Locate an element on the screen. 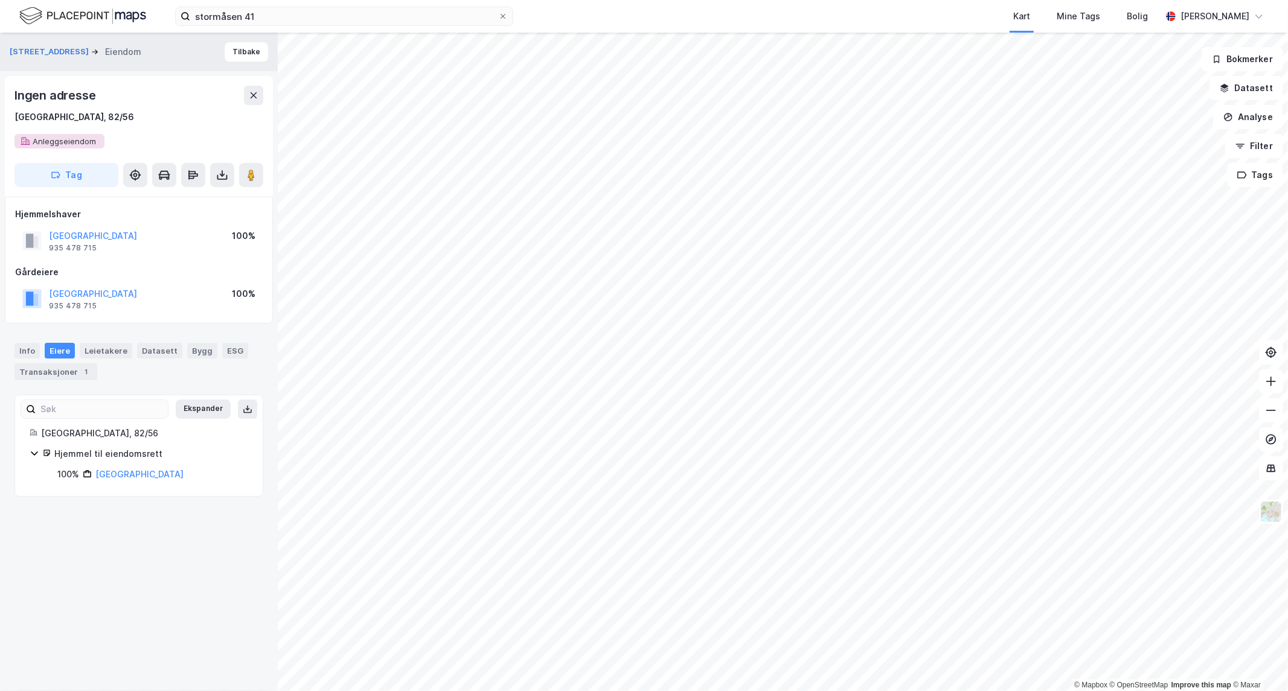 The width and height of the screenshot is (1288, 691). div: Gårdeiere is located at coordinates (139, 272).